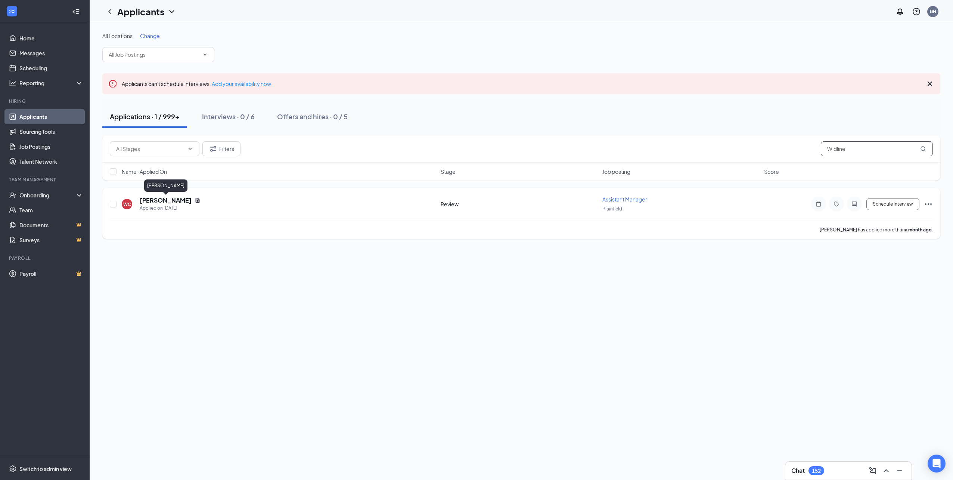  What do you see at coordinates (12, 11) in the screenshot?
I see `svg: WorkstreamLogo` at bounding box center [12, 11].